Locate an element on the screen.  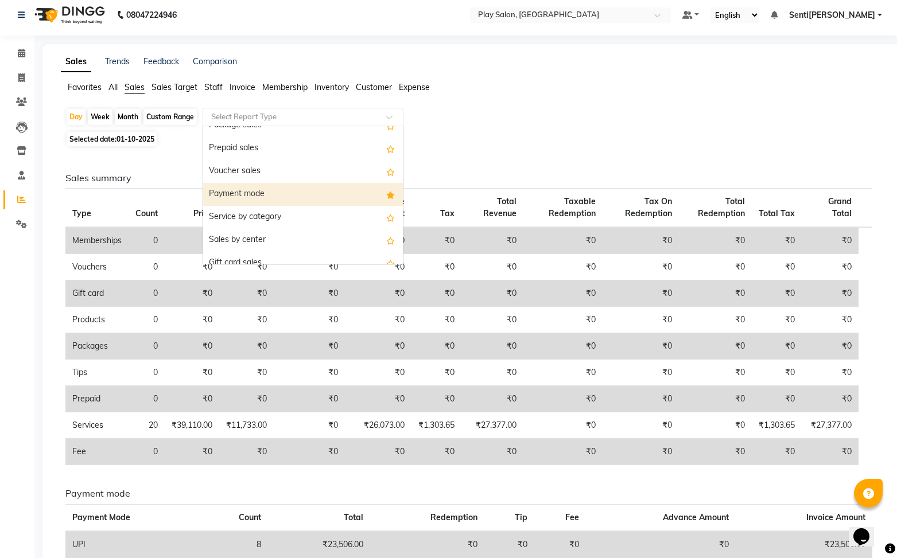
td: UPI is located at coordinates (133, 544).